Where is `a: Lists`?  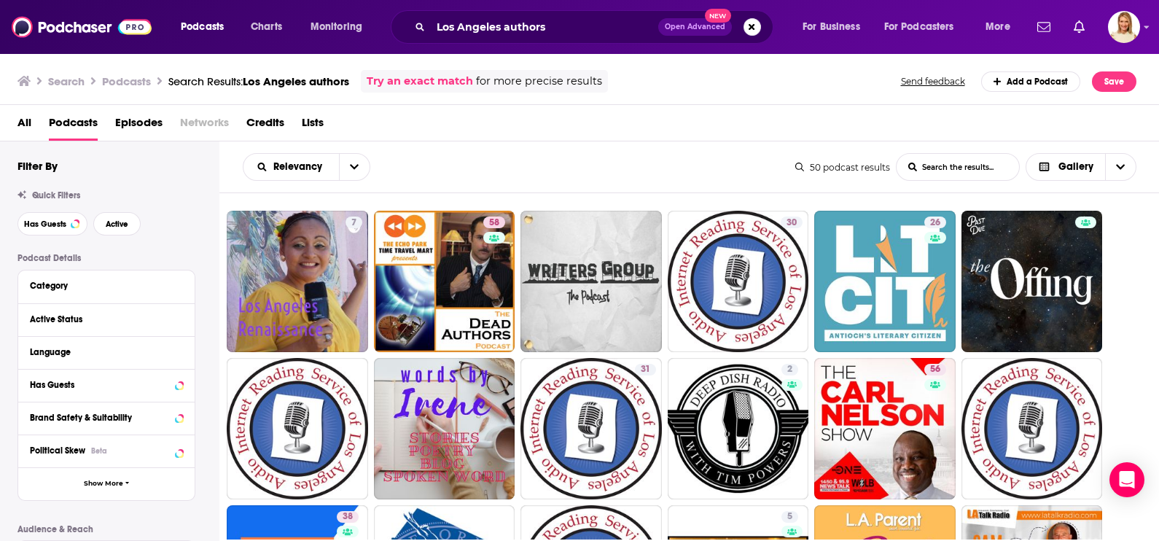
a: Lists is located at coordinates (313, 125).